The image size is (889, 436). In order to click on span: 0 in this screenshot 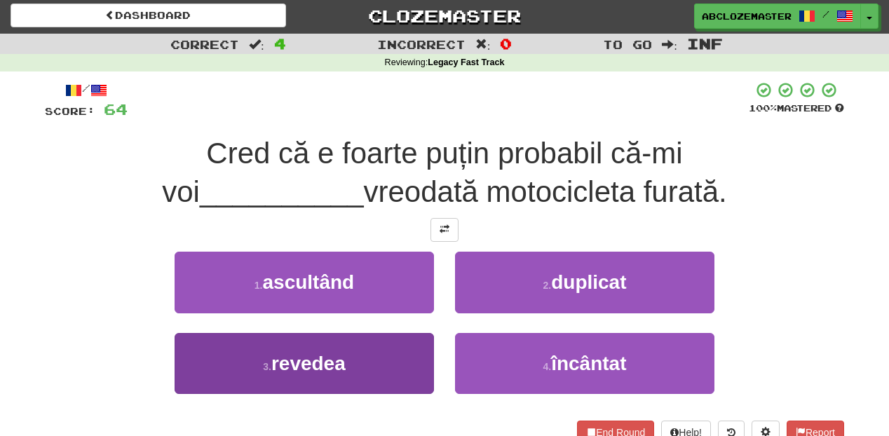, I will do `click(506, 43)`.